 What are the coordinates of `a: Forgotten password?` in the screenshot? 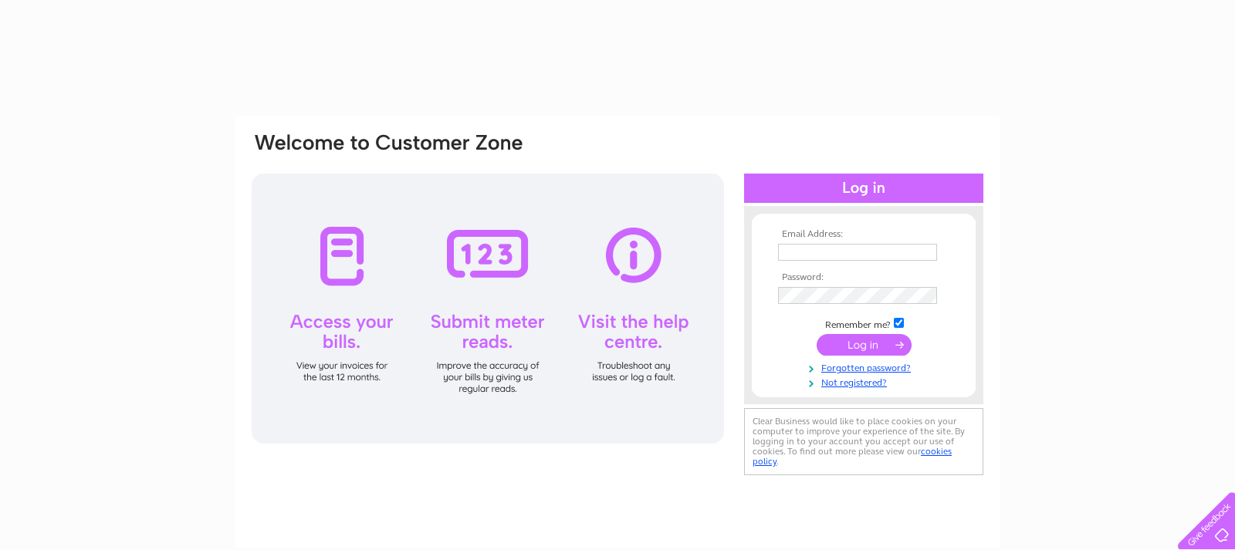 It's located at (865, 367).